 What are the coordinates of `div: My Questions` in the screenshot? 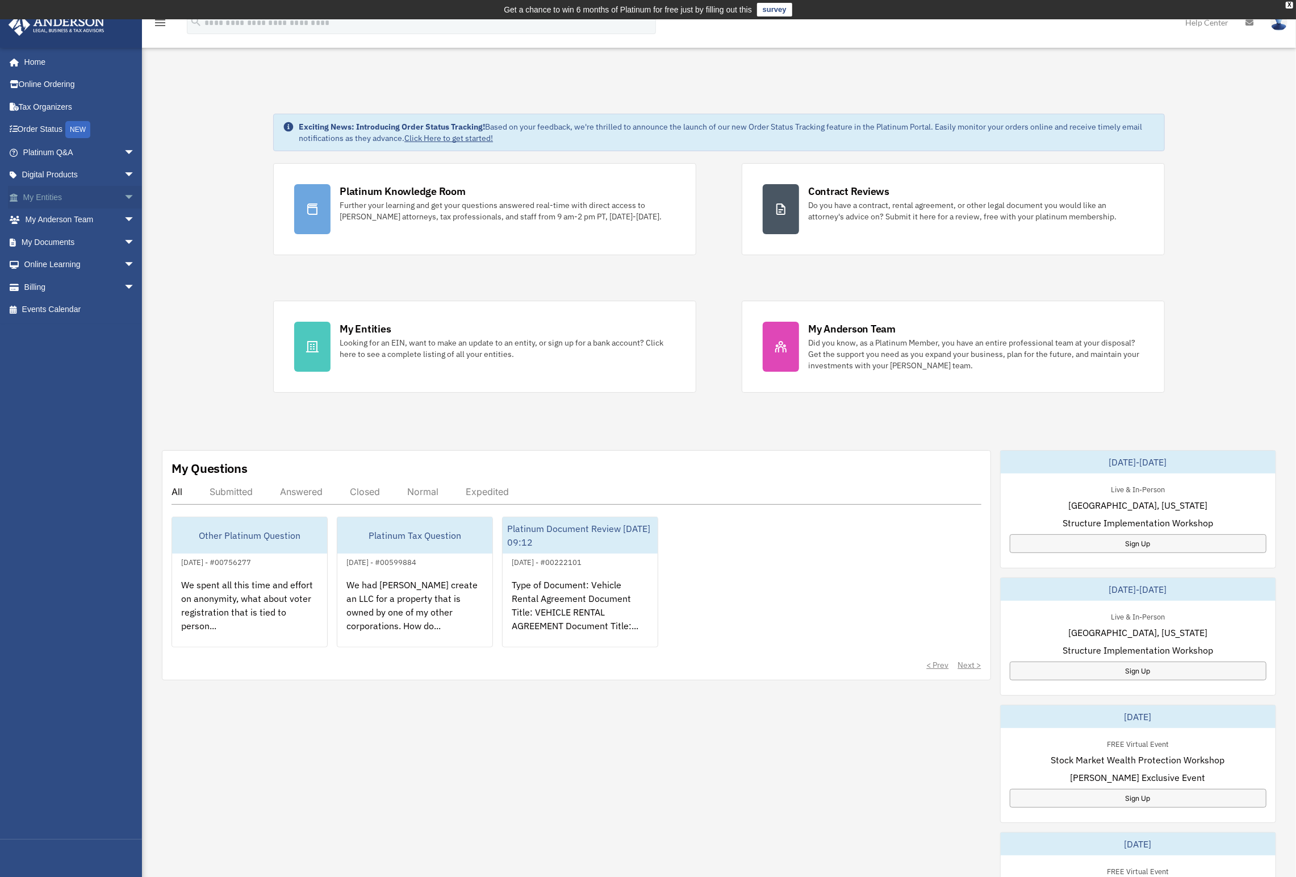 It's located at (210, 468).